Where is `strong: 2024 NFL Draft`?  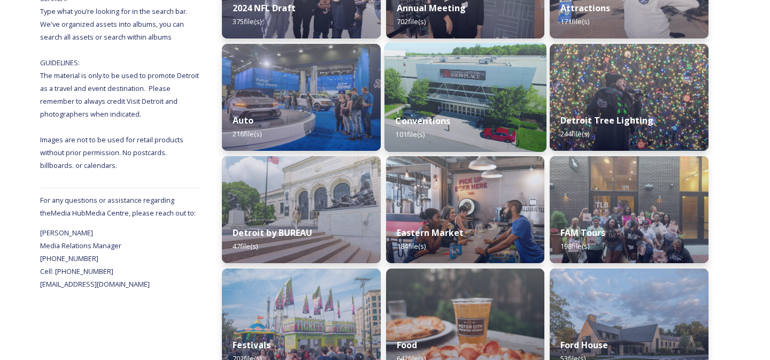
strong: 2024 NFL Draft is located at coordinates (264, 8).